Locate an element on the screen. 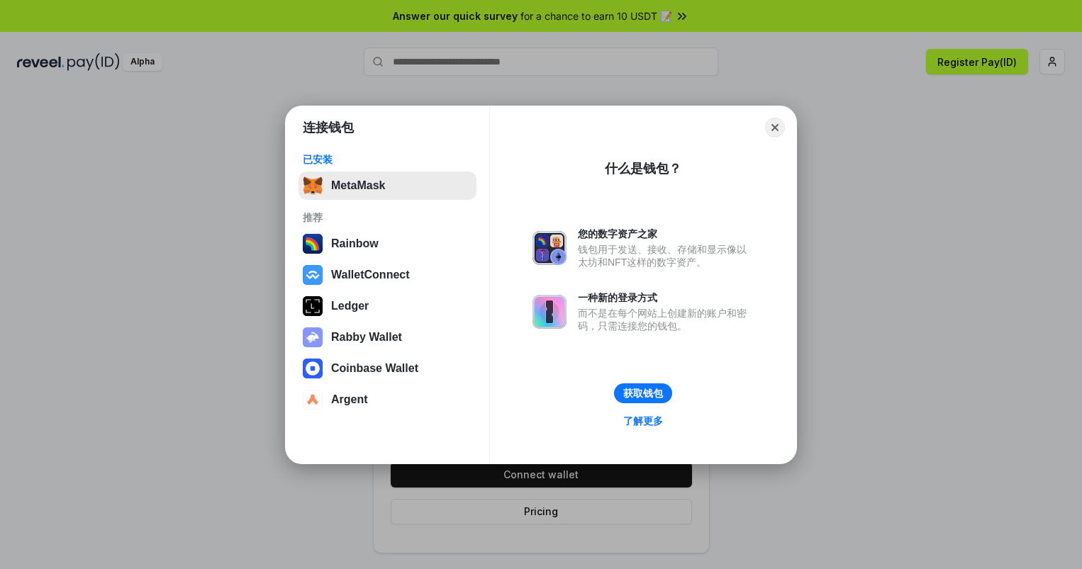 This screenshot has width=1082, height=569. a: 了解更多 is located at coordinates (643, 421).